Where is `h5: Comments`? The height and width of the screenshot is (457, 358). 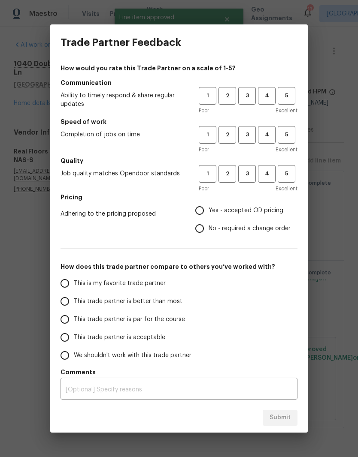
h5: Comments is located at coordinates (179, 372).